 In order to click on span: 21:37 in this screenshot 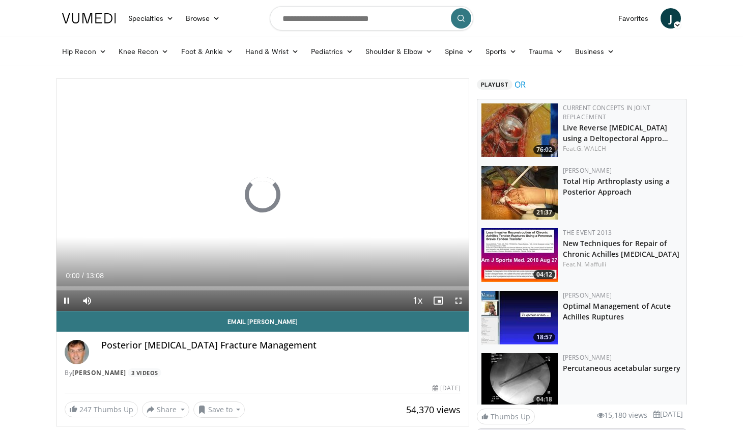, I will do `click(544, 212)`.